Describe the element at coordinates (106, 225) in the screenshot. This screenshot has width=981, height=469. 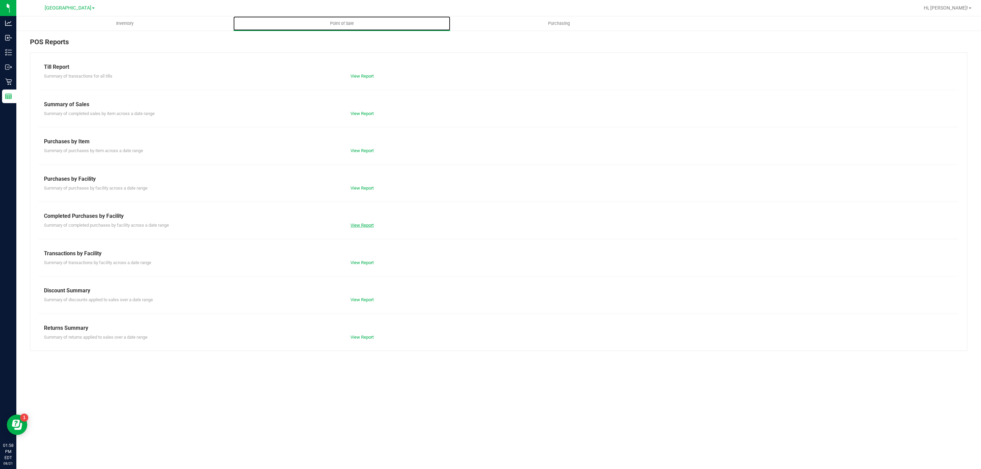
I see `span: Summary of completed purchases by facility across a date range` at that location.